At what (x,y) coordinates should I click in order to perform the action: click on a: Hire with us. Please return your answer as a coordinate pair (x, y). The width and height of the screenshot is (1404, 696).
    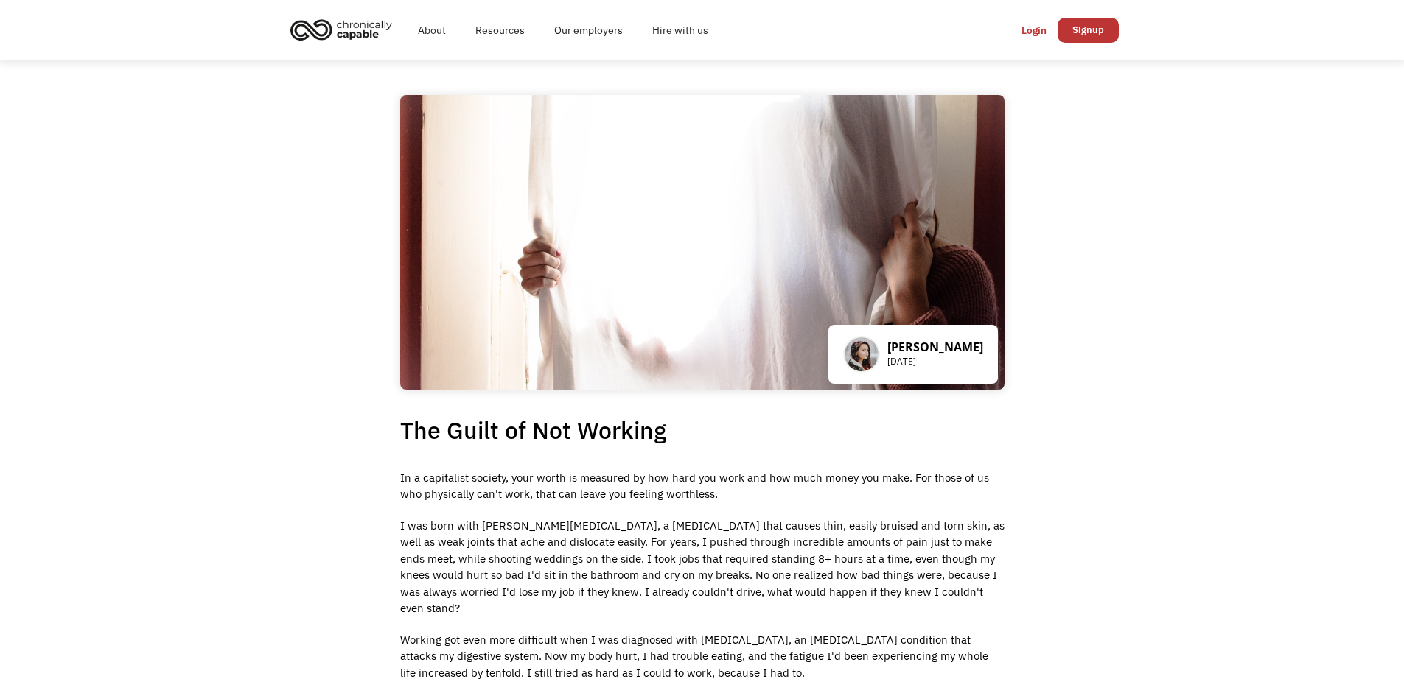
    Looking at the image, I should click on (680, 30).